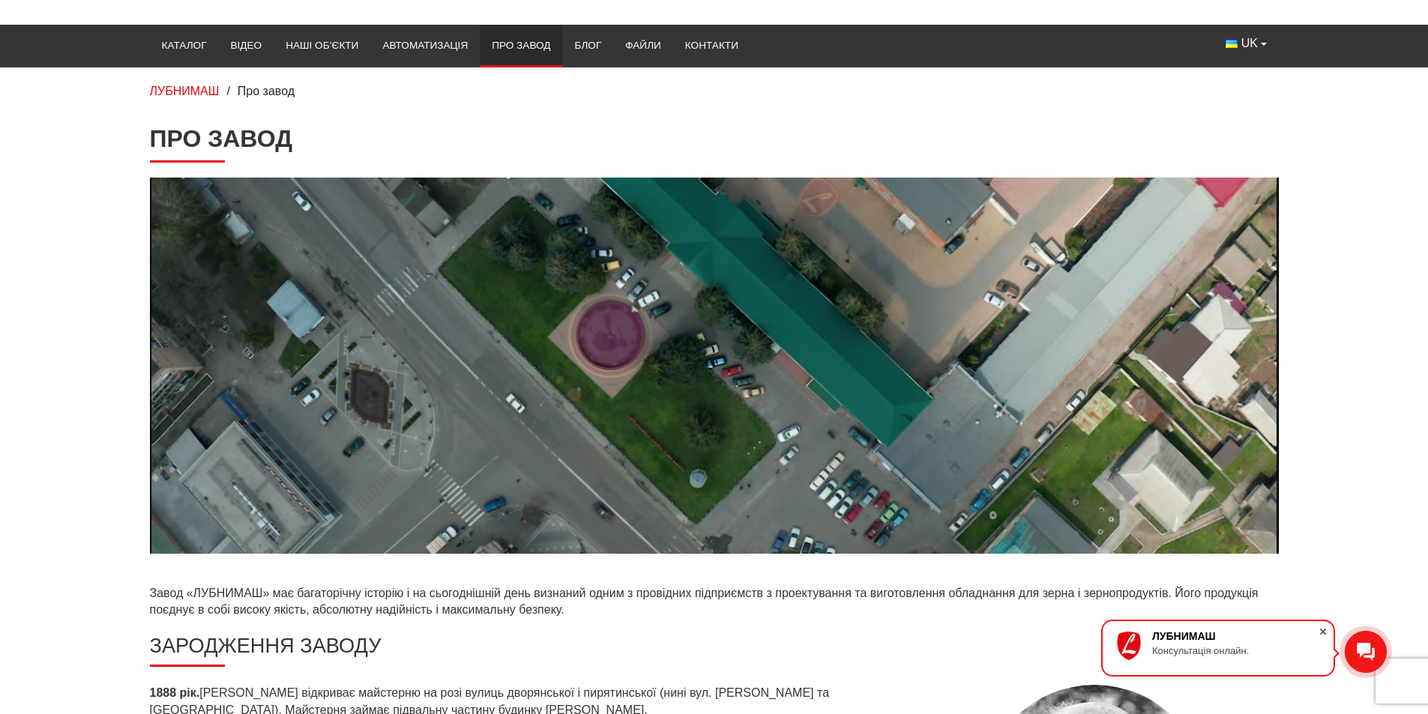  Describe the element at coordinates (266, 91) in the screenshot. I see `span: Про завод` at that location.